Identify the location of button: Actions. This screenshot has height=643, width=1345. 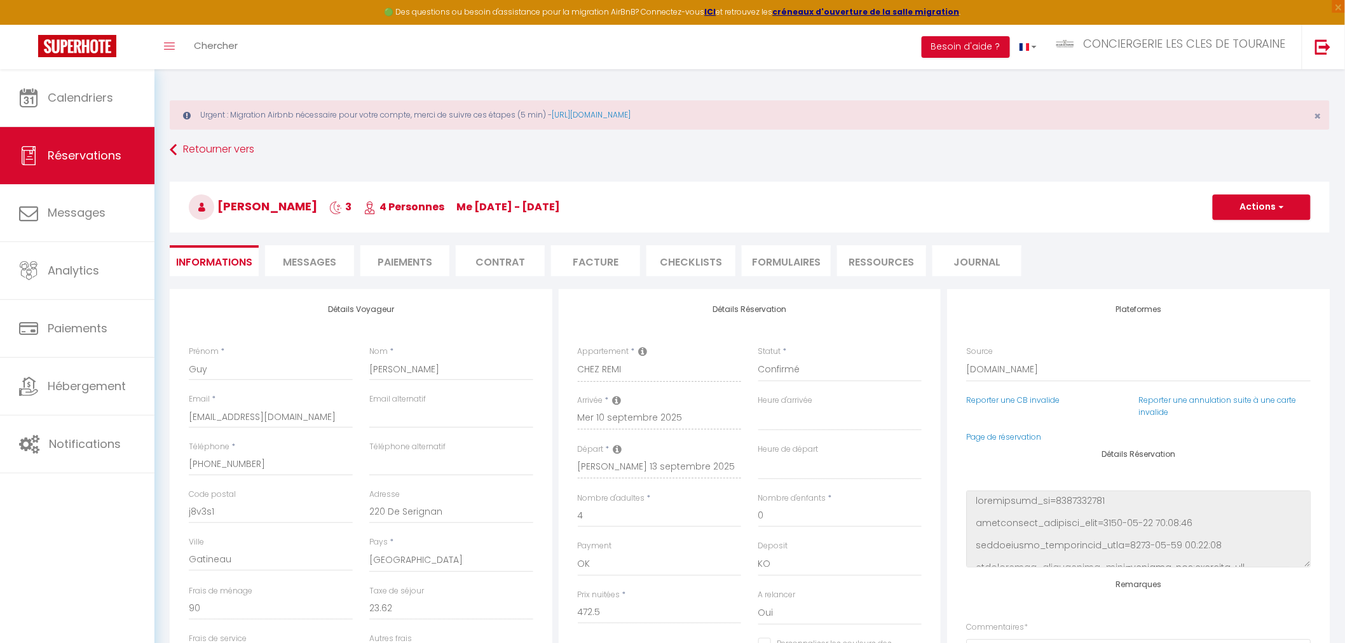
(1262, 207).